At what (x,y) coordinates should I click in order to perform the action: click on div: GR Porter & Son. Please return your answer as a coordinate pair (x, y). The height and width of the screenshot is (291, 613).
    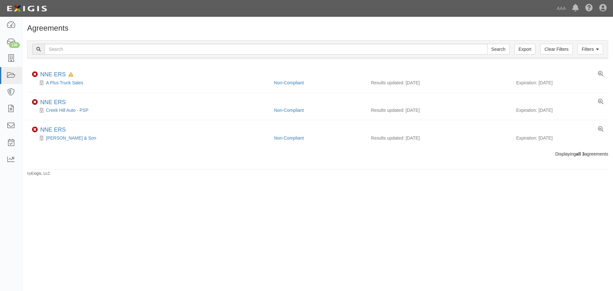
    Looking at the image, I should click on (150, 138).